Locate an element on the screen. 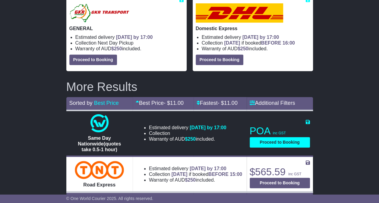 The width and height of the screenshot is (379, 203). span: Next Day Pickup is located at coordinates (116, 43).